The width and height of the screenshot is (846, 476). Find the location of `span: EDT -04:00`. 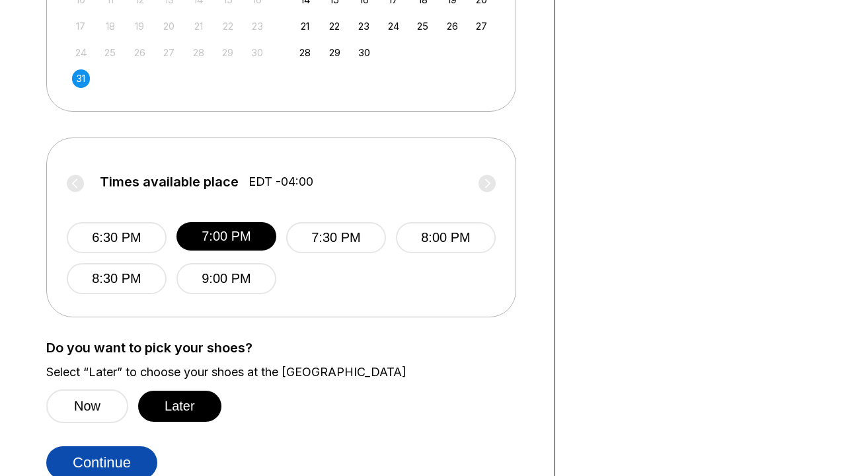

span: EDT -04:00 is located at coordinates (281, 182).